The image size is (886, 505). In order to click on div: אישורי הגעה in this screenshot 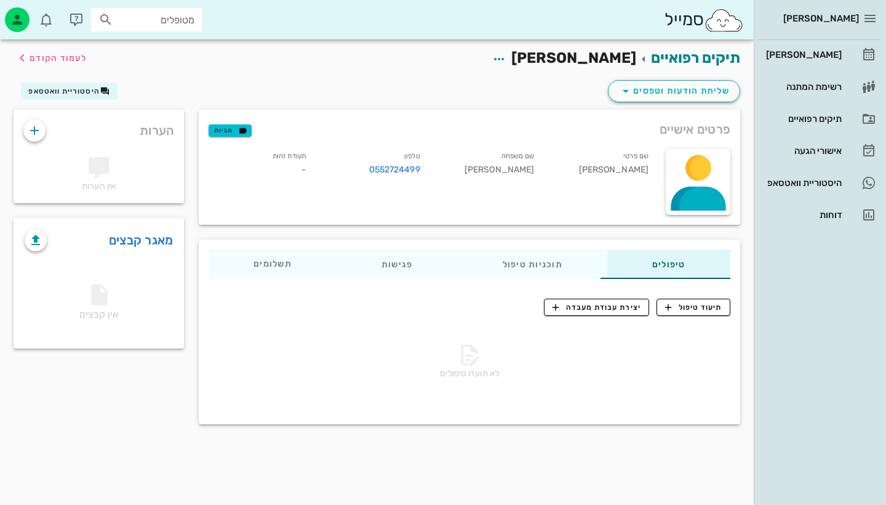, I will do `click(803, 151)`.